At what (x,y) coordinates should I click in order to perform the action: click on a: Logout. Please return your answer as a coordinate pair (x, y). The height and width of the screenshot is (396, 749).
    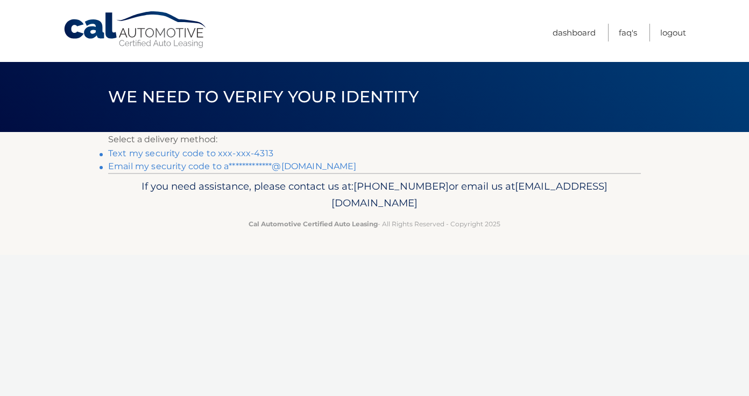
    Looking at the image, I should click on (674, 32).